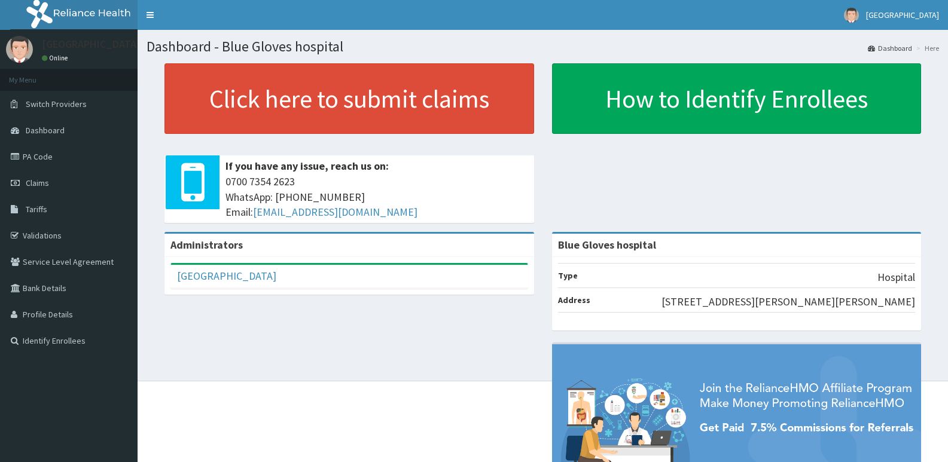 The image size is (948, 462). I want to click on a: Dashboard, so click(890, 48).